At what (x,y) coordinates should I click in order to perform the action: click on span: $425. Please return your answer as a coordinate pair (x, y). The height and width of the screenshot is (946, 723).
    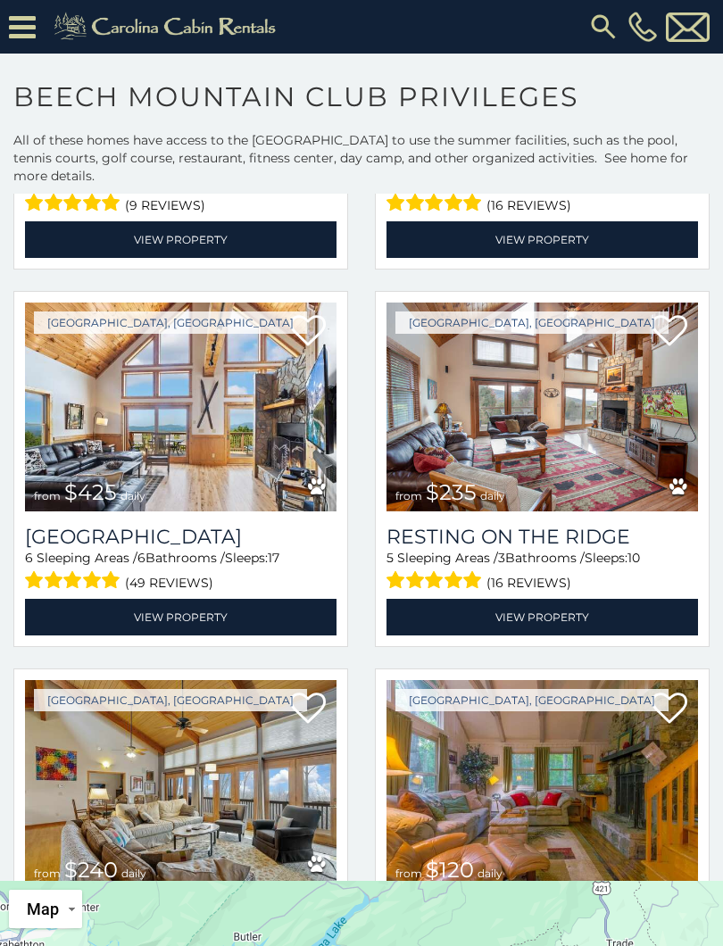
    Looking at the image, I should click on (90, 492).